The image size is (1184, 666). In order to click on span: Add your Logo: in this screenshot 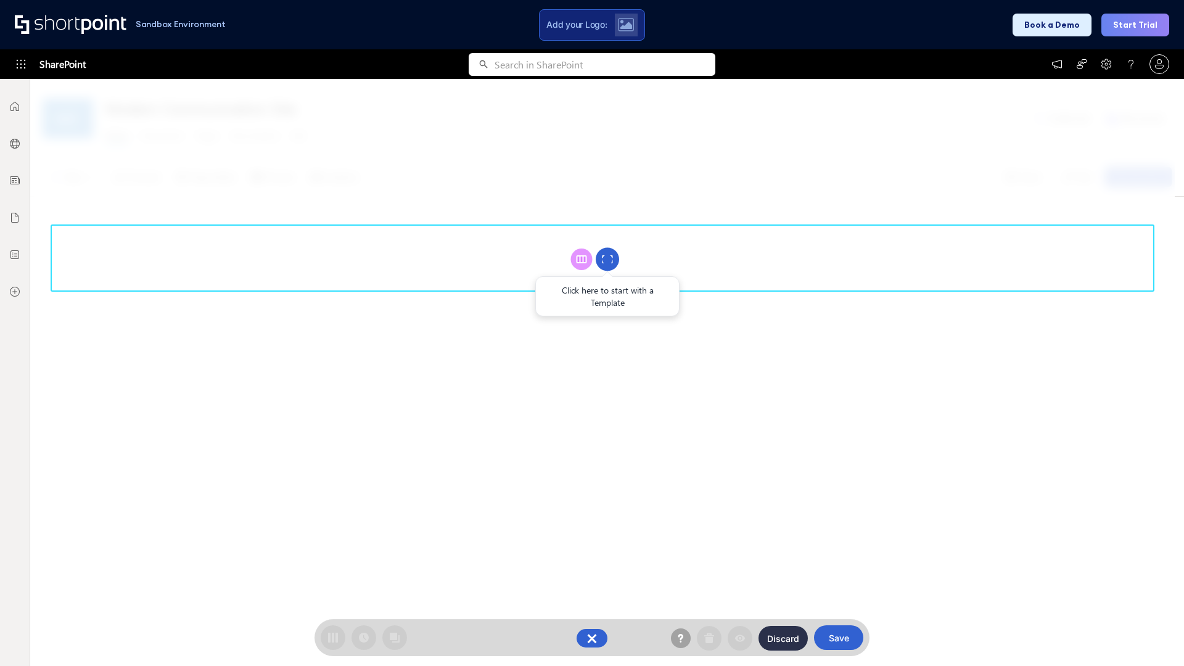, I will do `click(577, 25)`.